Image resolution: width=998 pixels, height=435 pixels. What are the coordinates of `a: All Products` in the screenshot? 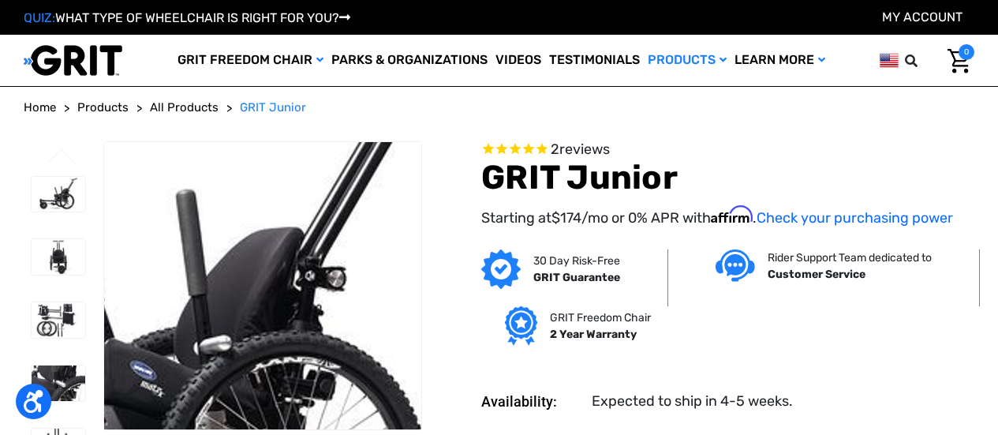 It's located at (184, 107).